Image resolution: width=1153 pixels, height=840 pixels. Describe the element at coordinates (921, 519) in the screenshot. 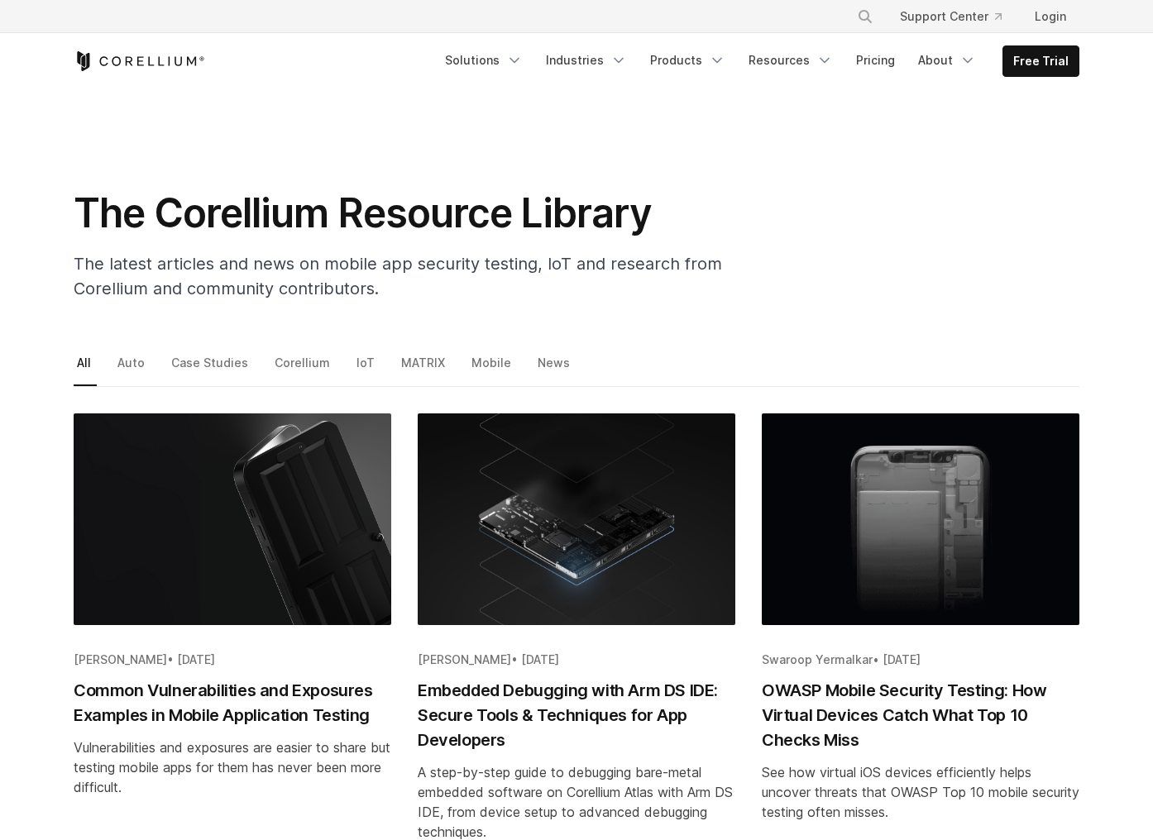

I see `img: OWASP Mobile Security Testing: How Virtual Devices Catch What Top 10 Checks Miss` at that location.